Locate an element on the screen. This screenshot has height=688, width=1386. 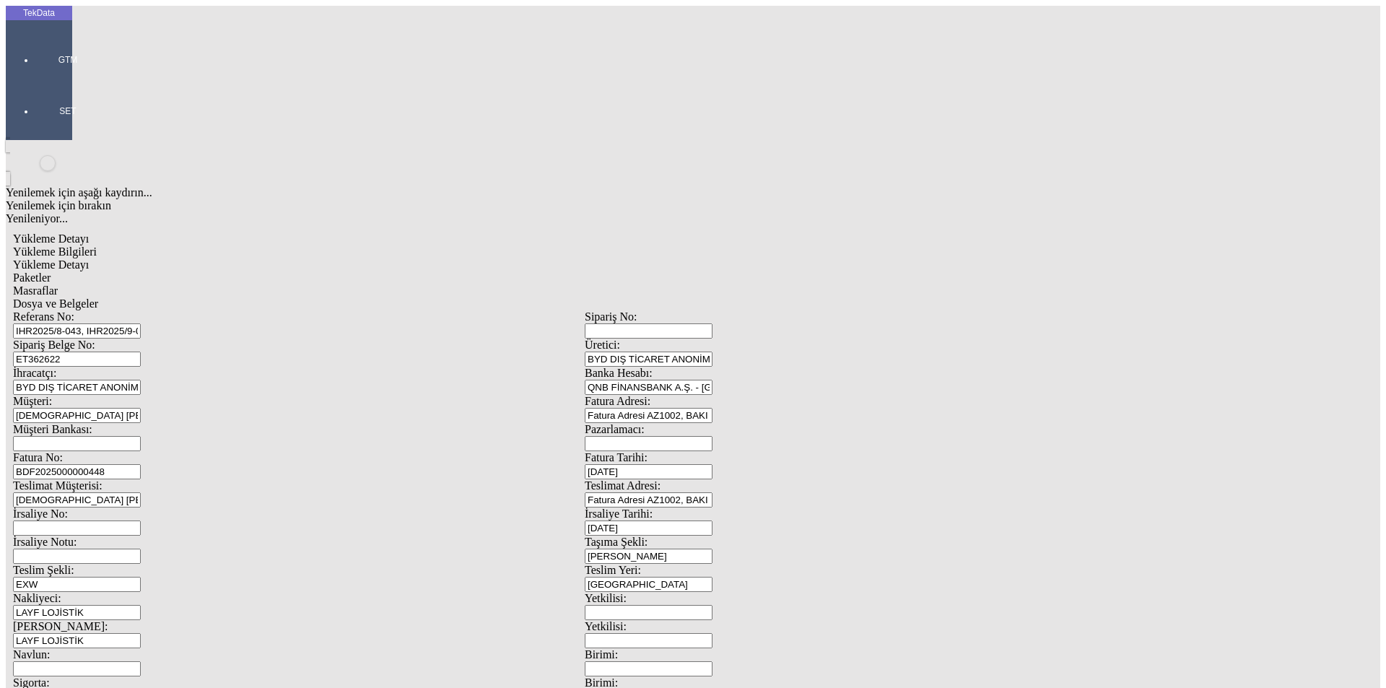
span: Müşteri Bankası: is located at coordinates (53, 429).